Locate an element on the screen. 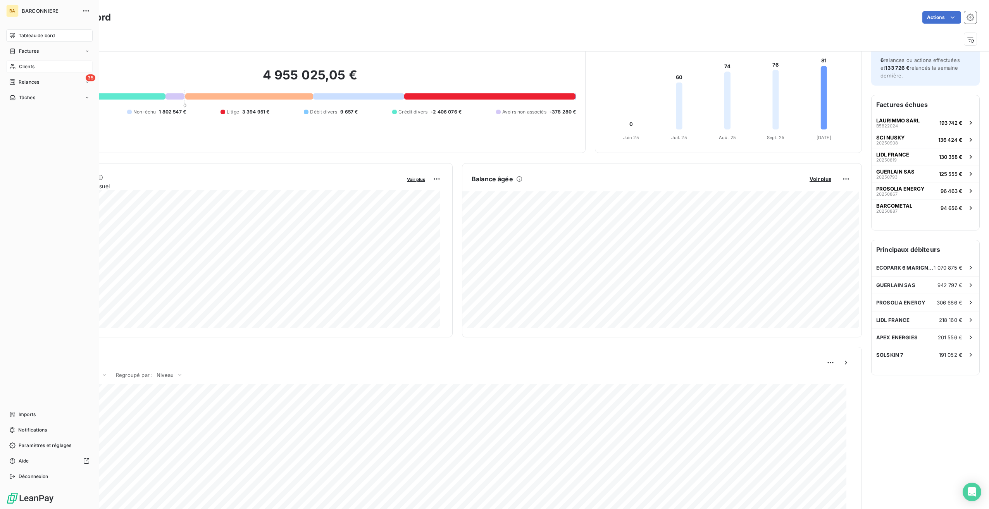 The height and width of the screenshot is (509, 989). span: Crédit divers is located at coordinates (413, 112).